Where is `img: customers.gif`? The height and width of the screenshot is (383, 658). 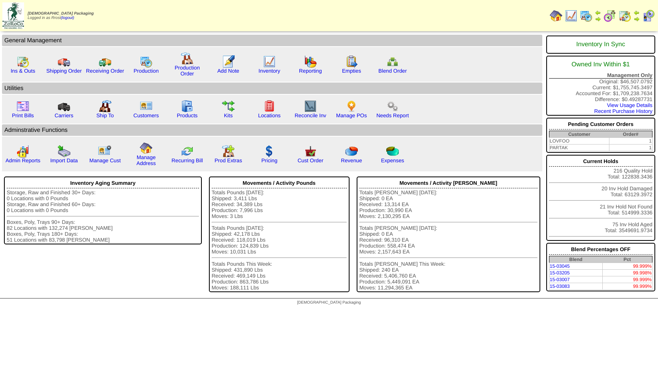
img: customers.gif is located at coordinates (146, 106).